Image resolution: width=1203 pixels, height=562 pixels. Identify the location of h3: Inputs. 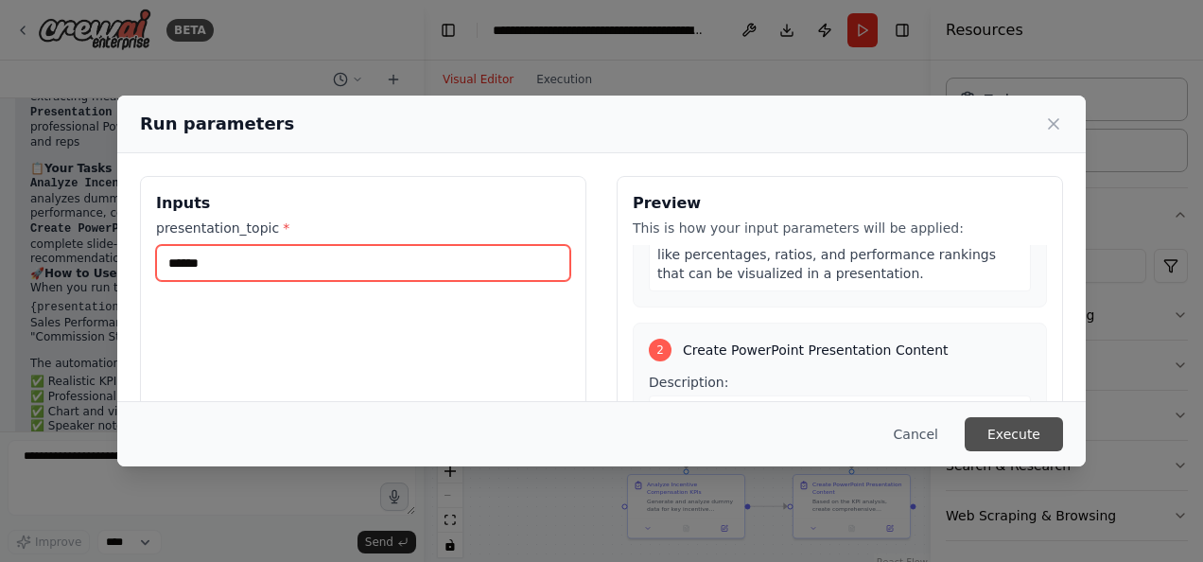
(363, 203).